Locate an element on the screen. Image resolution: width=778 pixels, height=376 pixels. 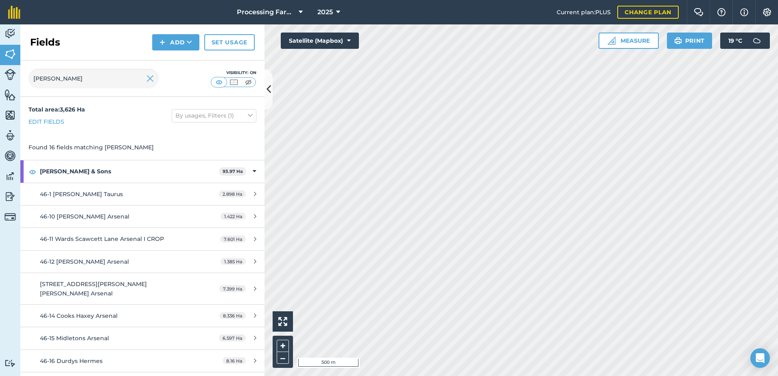
span: 2.898 Ha is located at coordinates (232, 194).